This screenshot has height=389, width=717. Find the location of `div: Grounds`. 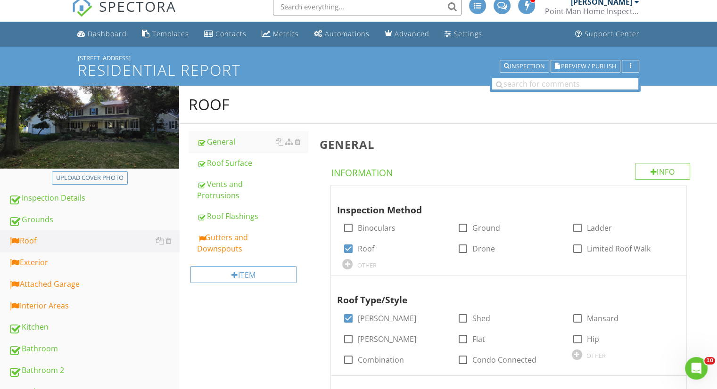

div: Grounds is located at coordinates (94, 220).